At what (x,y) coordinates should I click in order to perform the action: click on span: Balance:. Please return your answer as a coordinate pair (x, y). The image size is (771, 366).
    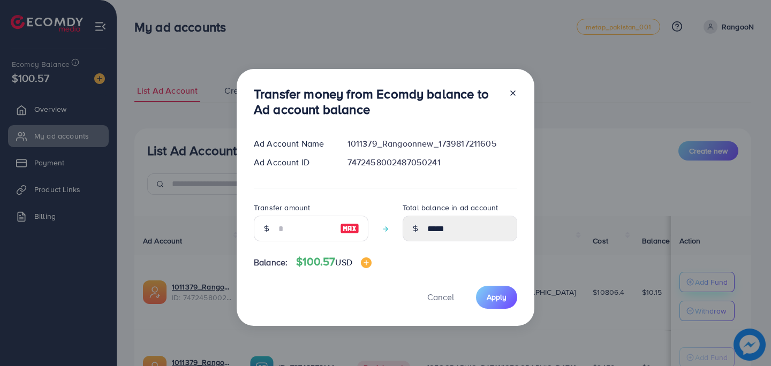
    Looking at the image, I should click on (270, 262).